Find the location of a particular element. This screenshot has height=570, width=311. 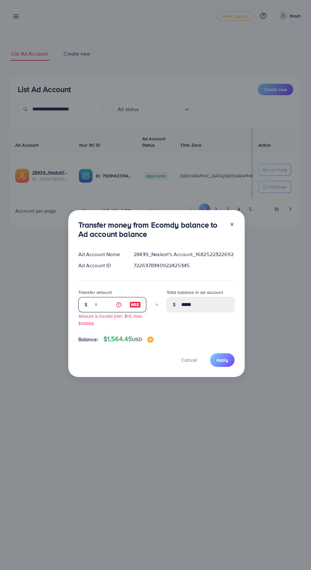

span: Apply is located at coordinates (222, 360).